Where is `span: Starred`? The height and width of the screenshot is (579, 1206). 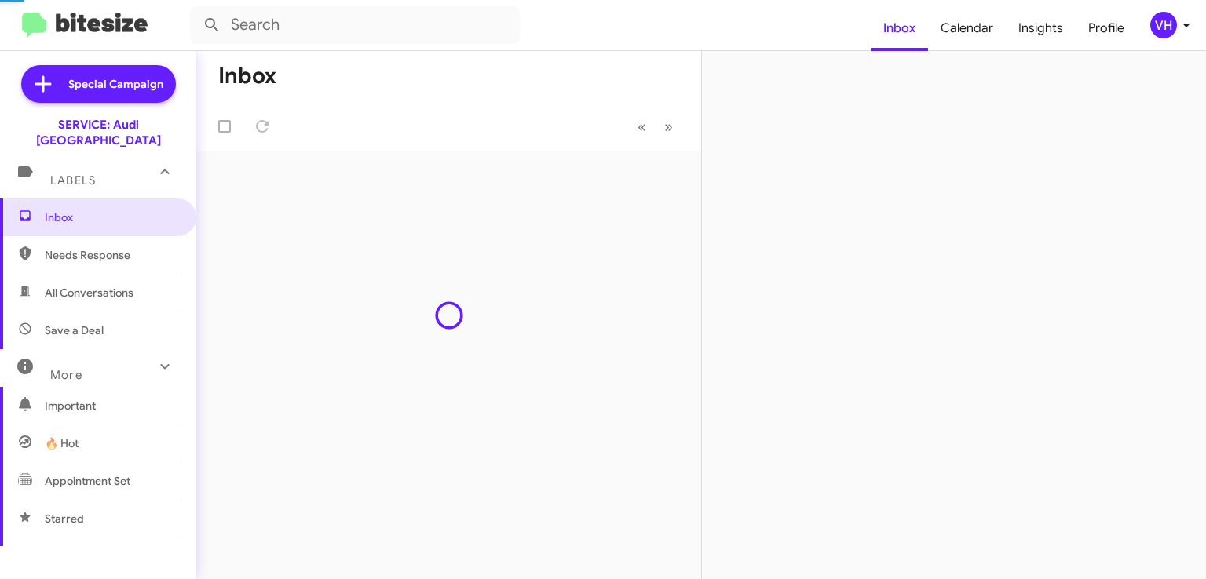 span: Starred is located at coordinates (64, 519).